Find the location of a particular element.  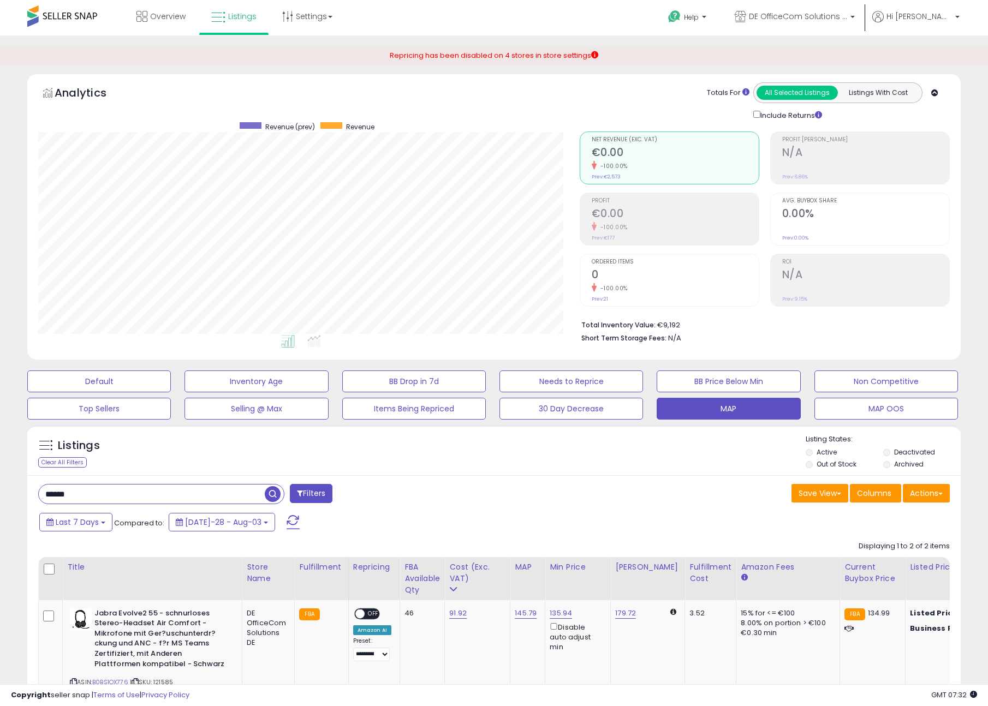

span: OFF is located at coordinates (373, 613).